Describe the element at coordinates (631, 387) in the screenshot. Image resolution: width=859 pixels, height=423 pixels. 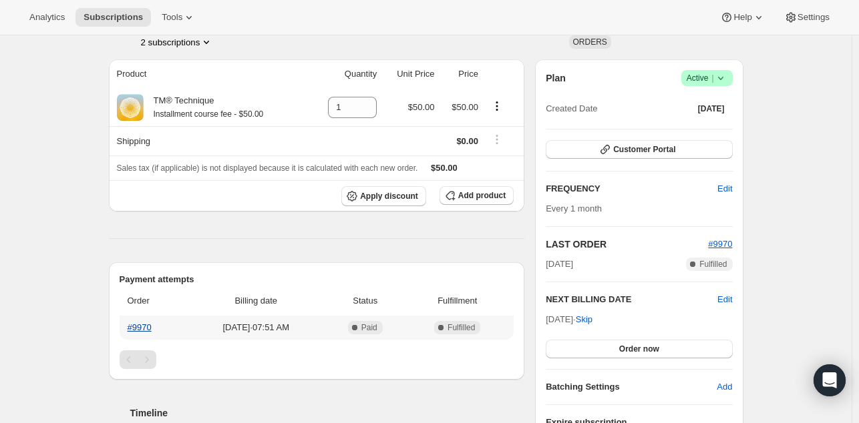
I see `h6: Batching Settings` at that location.